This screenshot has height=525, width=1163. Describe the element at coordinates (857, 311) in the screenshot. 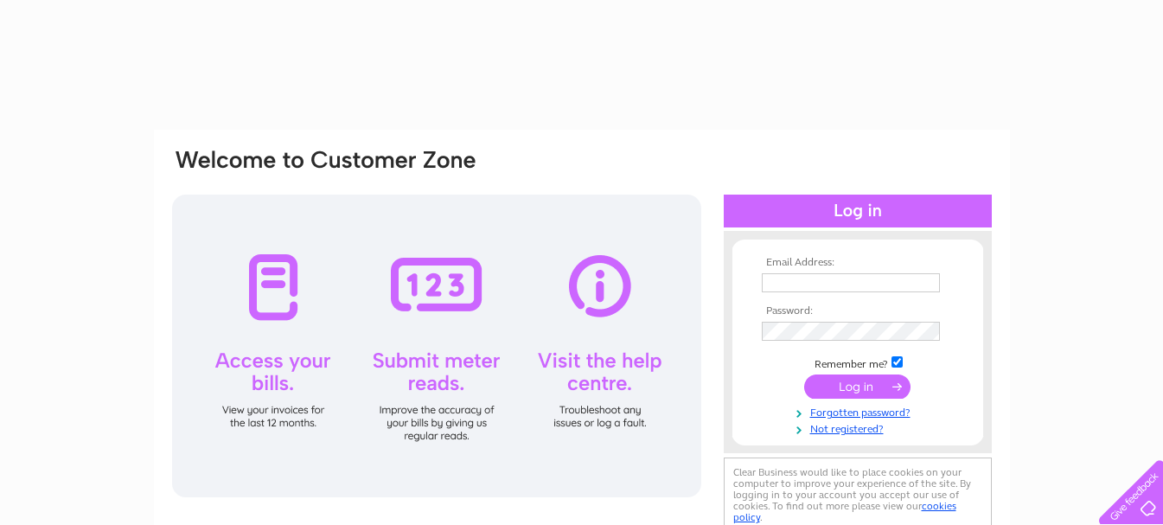

I see `th: Password:` at that location.